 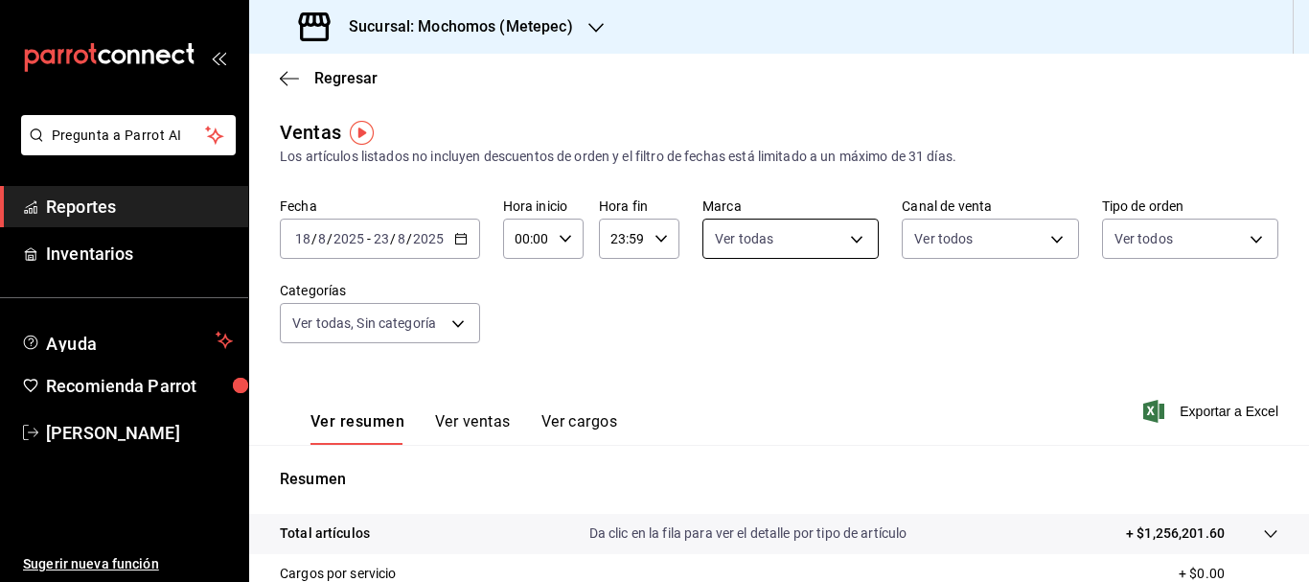 What do you see at coordinates (1175, 533) in the screenshot?
I see `p: + $1,256,201.60` at bounding box center [1175, 533].